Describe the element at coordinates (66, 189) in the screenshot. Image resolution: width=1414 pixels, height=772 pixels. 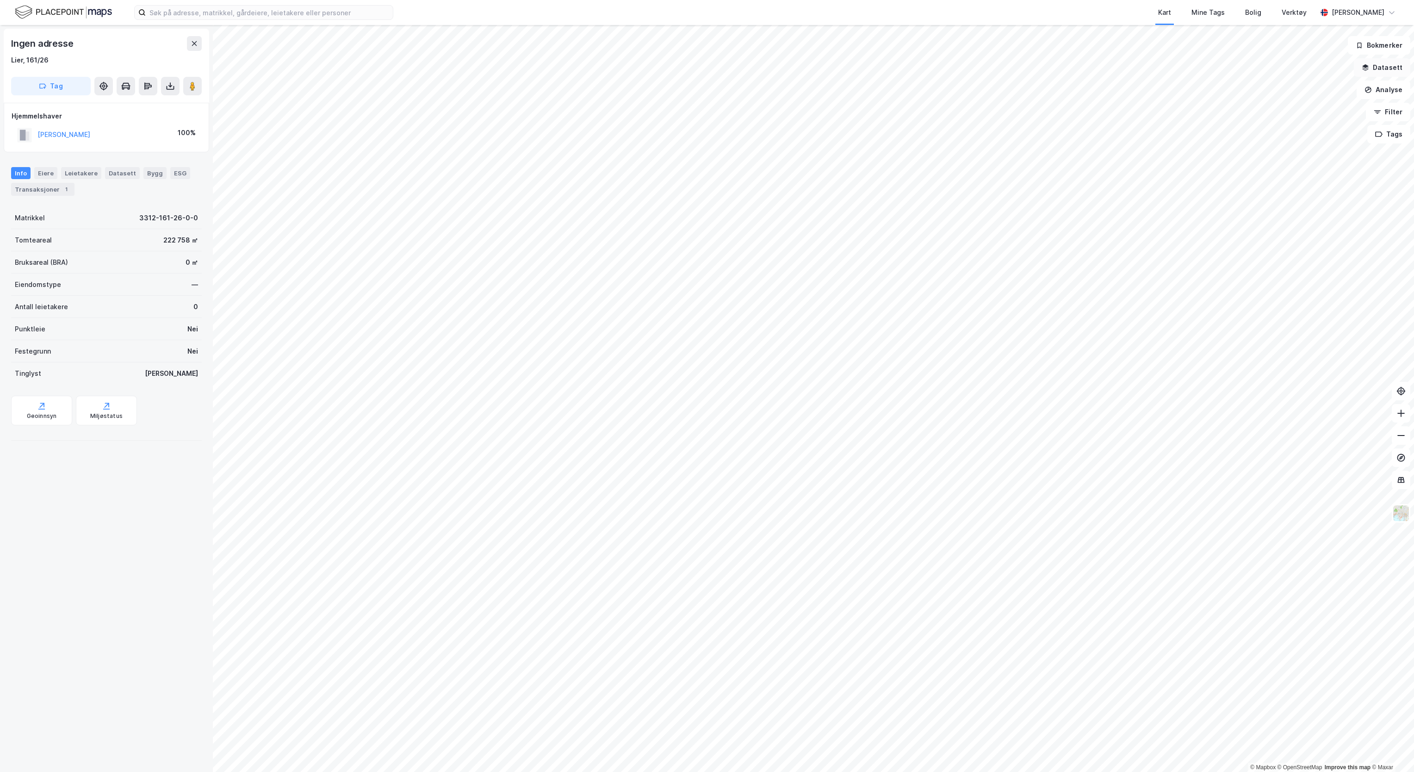
I see `div: 1` at that location.